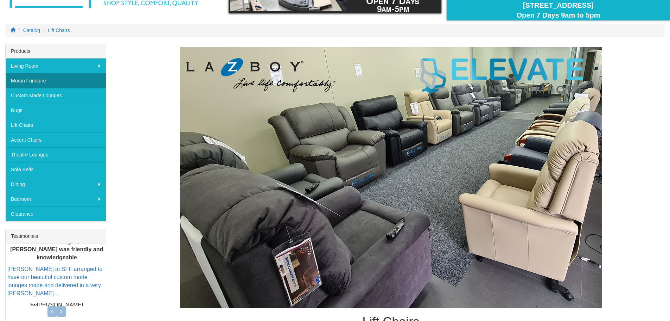  What do you see at coordinates (56, 184) in the screenshot?
I see `a: Dining` at bounding box center [56, 184].